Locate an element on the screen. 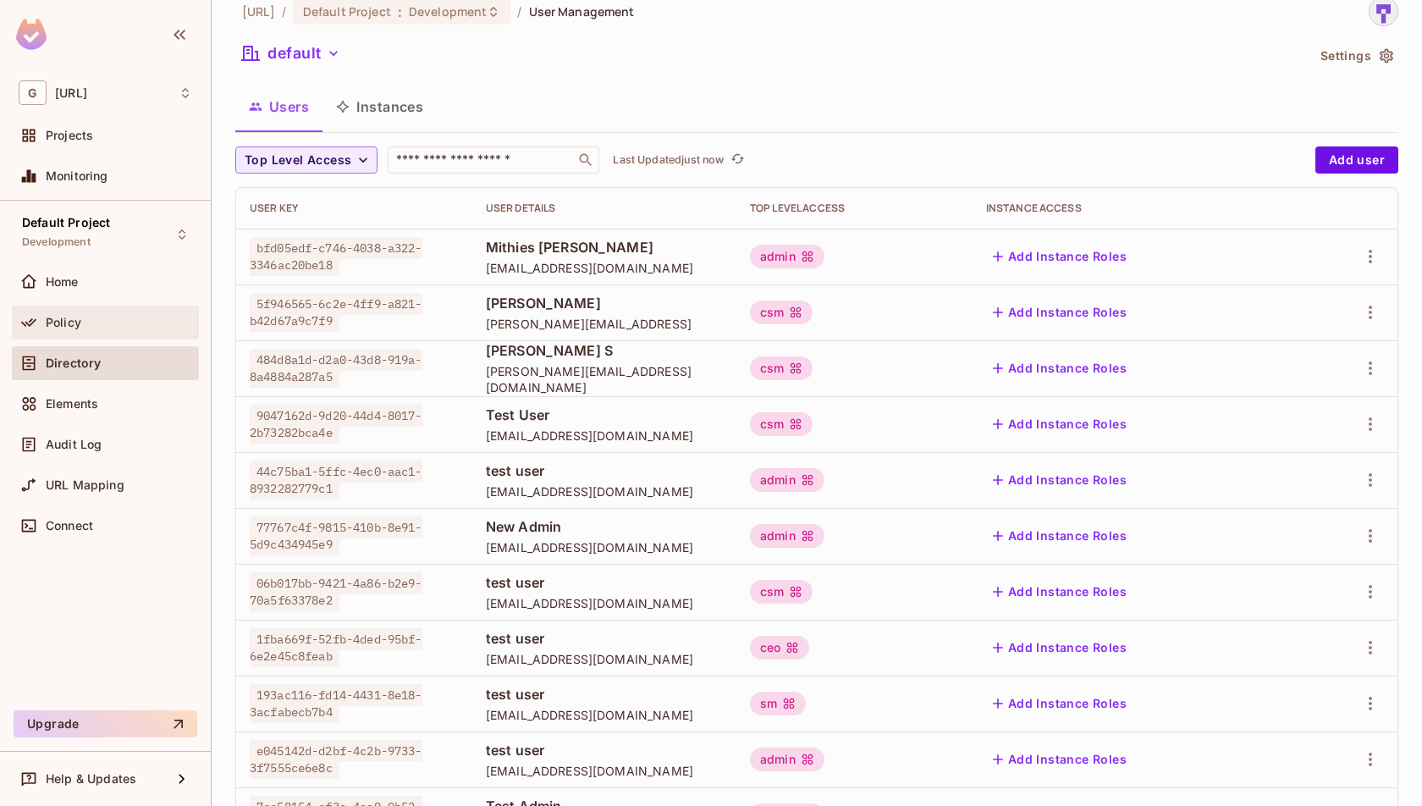 The width and height of the screenshot is (1422, 806). span: Test User is located at coordinates (604, 415).